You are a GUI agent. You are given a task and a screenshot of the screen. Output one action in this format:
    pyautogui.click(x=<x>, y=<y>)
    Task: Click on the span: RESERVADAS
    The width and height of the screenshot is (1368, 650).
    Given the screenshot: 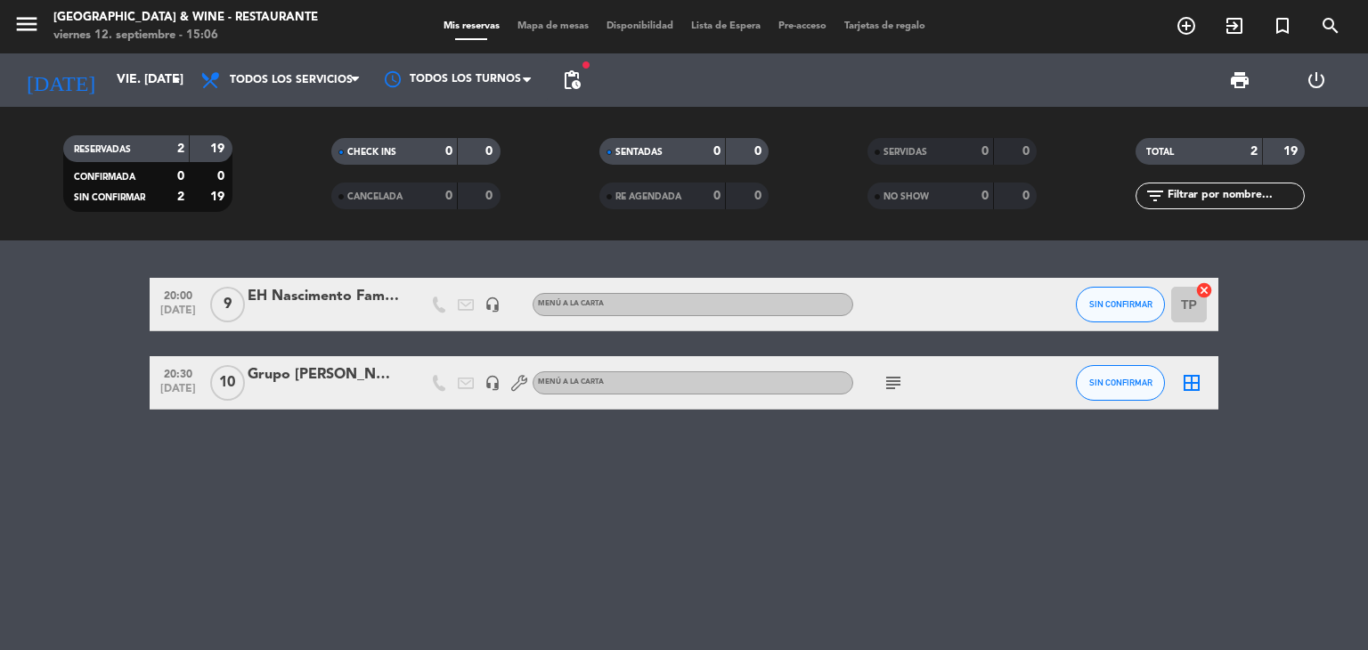 What is the action you would take?
    pyautogui.click(x=102, y=150)
    